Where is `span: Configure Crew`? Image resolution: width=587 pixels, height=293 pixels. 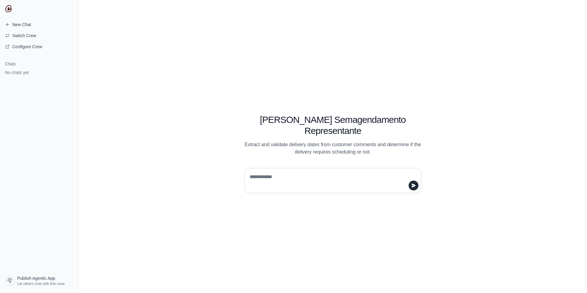
span: Configure Crew is located at coordinates (27, 47).